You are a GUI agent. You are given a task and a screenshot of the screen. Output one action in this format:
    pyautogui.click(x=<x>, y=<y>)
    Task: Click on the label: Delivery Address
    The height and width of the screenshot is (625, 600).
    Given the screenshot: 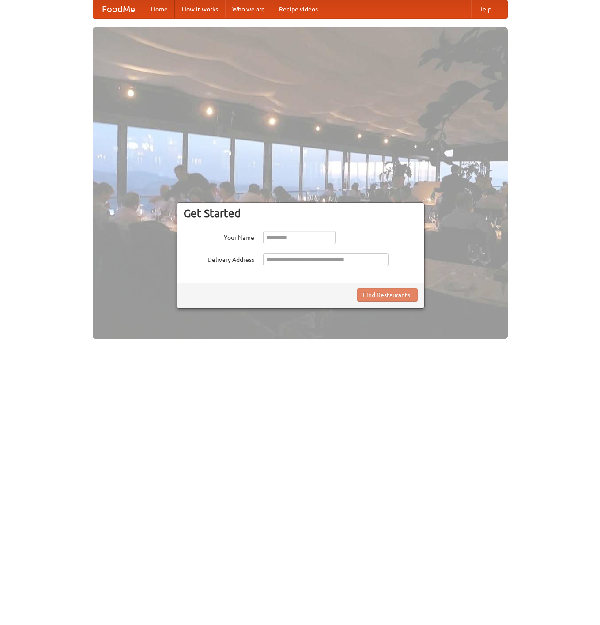 What is the action you would take?
    pyautogui.click(x=219, y=258)
    